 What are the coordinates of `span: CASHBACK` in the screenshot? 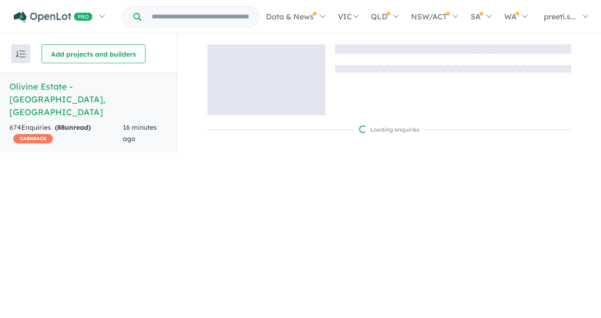 It's located at (33, 139).